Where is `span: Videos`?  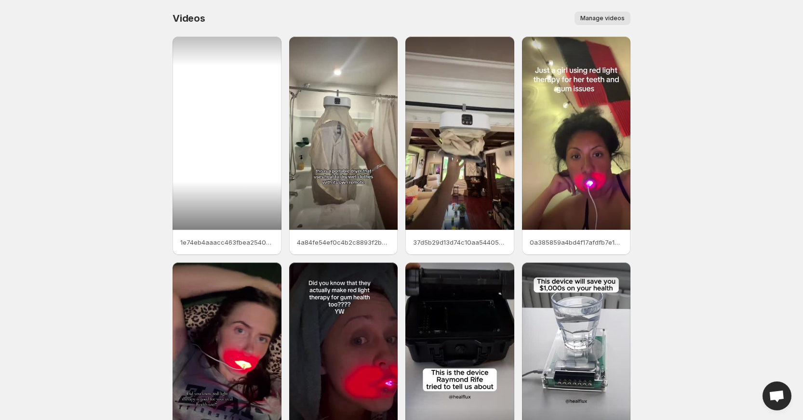 span: Videos is located at coordinates (189, 18).